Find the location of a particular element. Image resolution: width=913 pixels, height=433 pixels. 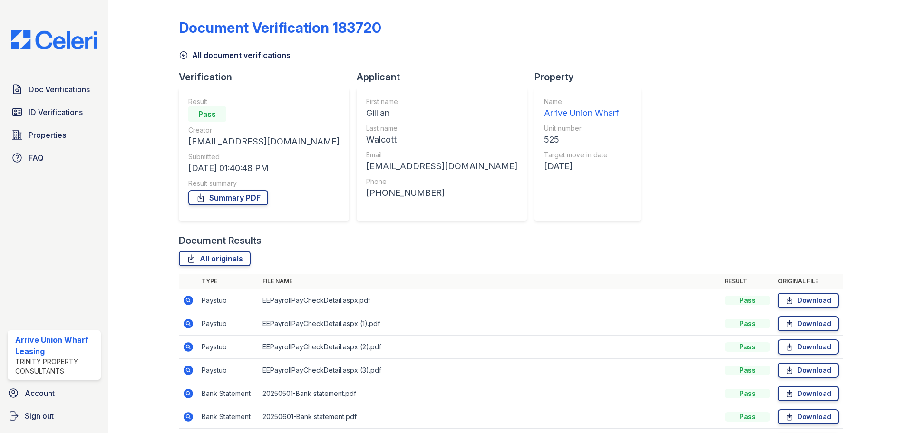

img: CE_Logo_Blue-a8612792a0a2168367f1c8372b55b34899dd931a85d93a1a3d3e32e68fde9ad4.png is located at coordinates (54, 40).